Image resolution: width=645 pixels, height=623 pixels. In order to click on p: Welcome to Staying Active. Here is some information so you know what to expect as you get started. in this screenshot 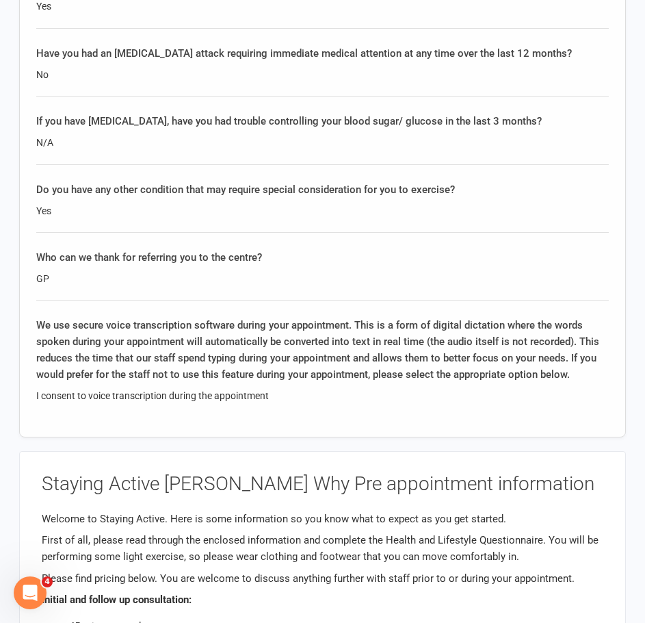, I will do `click(322, 519)`.